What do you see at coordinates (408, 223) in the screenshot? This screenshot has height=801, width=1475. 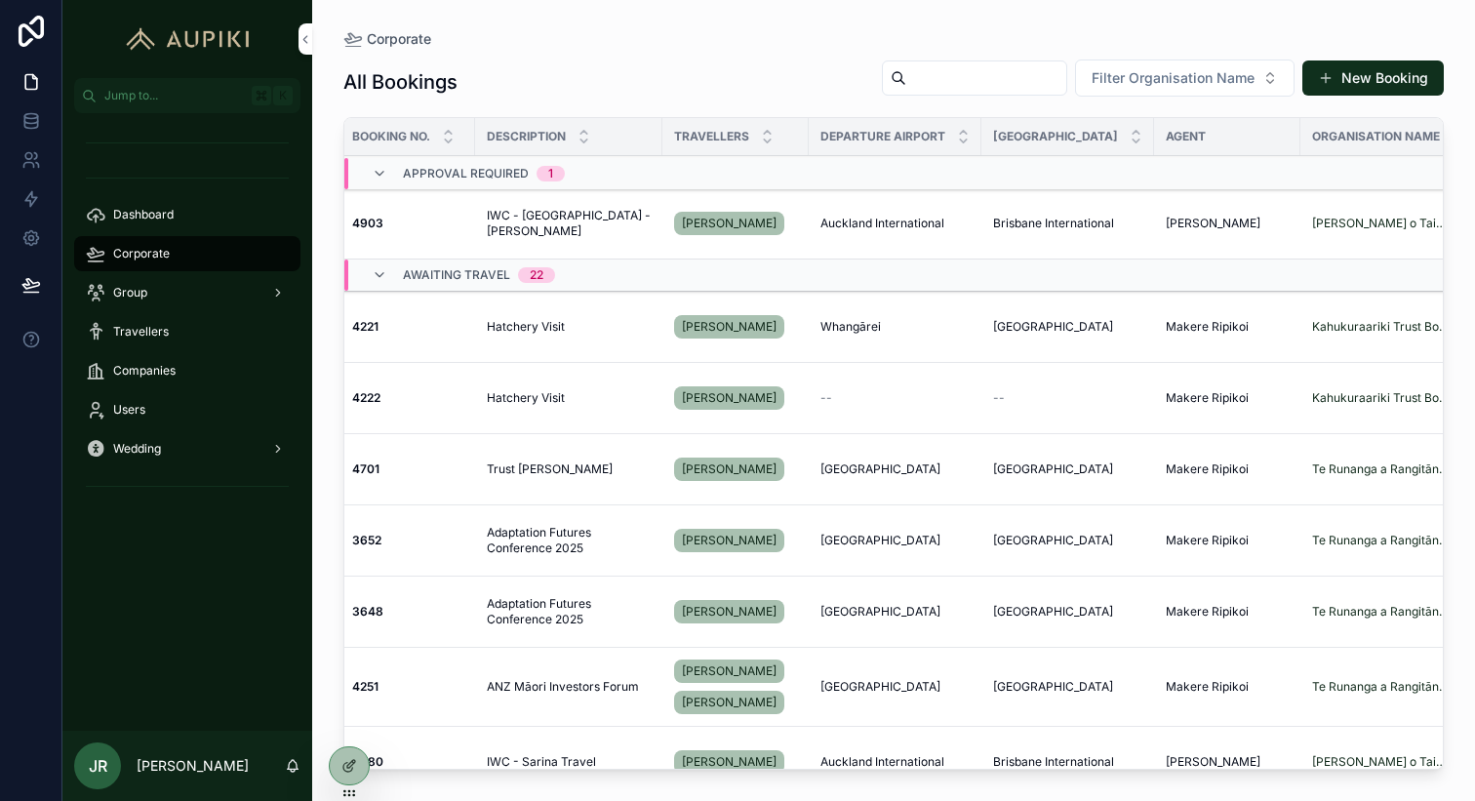 I see `a: 4903` at bounding box center [408, 223].